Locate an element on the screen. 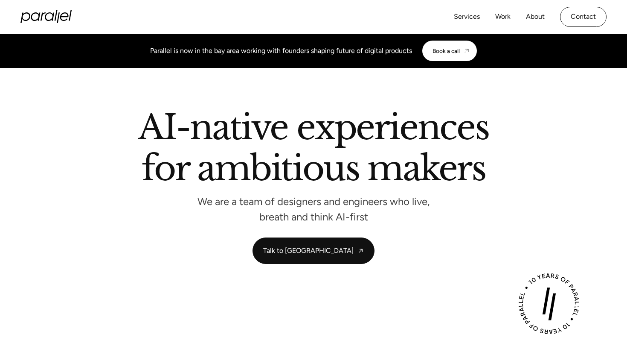 Image resolution: width=627 pixels, height=355 pixels. a: Book a call is located at coordinates (450, 51).